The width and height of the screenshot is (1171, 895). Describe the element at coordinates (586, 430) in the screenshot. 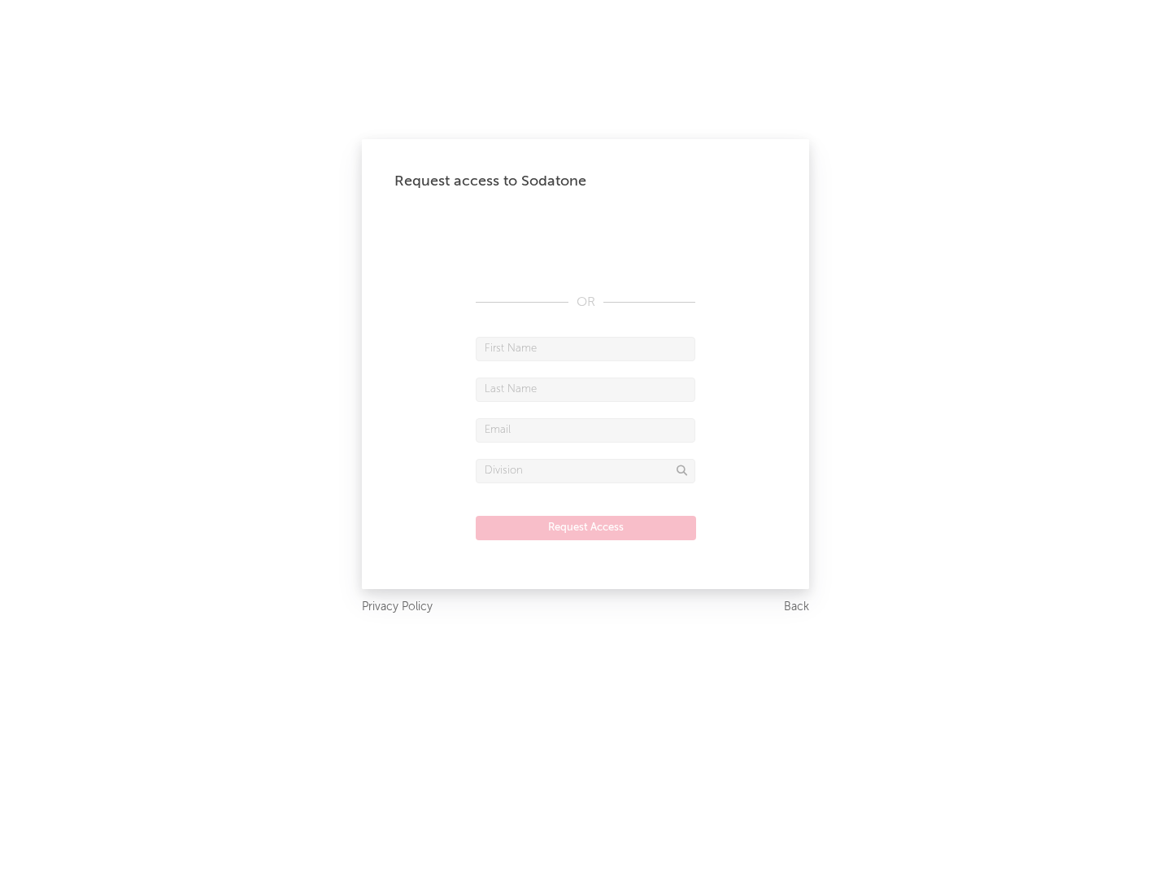

I see `input: Email` at that location.